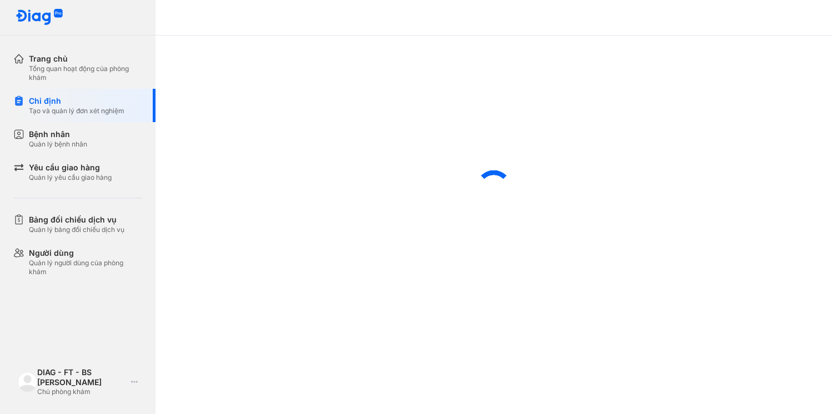 The width and height of the screenshot is (832, 414). I want to click on div: Tổng quan hoạt động của phòng khám, so click(85, 73).